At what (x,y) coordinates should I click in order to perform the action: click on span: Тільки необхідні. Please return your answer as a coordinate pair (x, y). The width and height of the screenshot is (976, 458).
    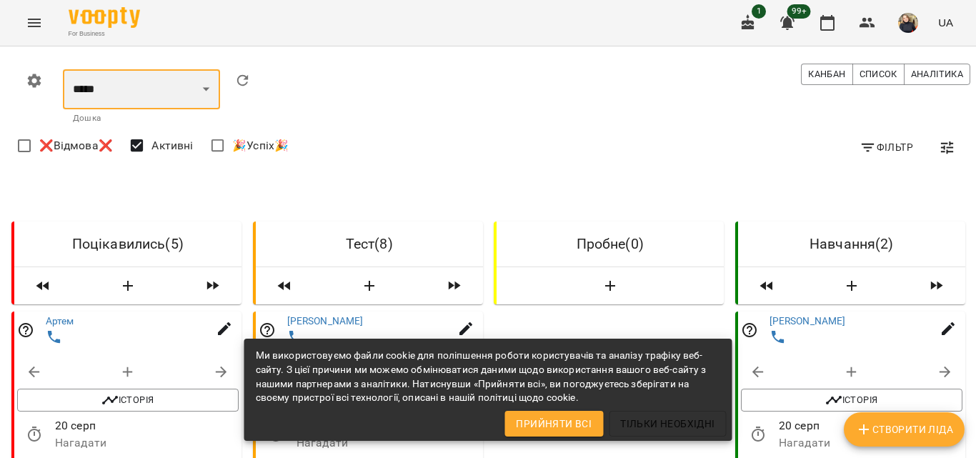
    Looking at the image, I should click on (667, 423).